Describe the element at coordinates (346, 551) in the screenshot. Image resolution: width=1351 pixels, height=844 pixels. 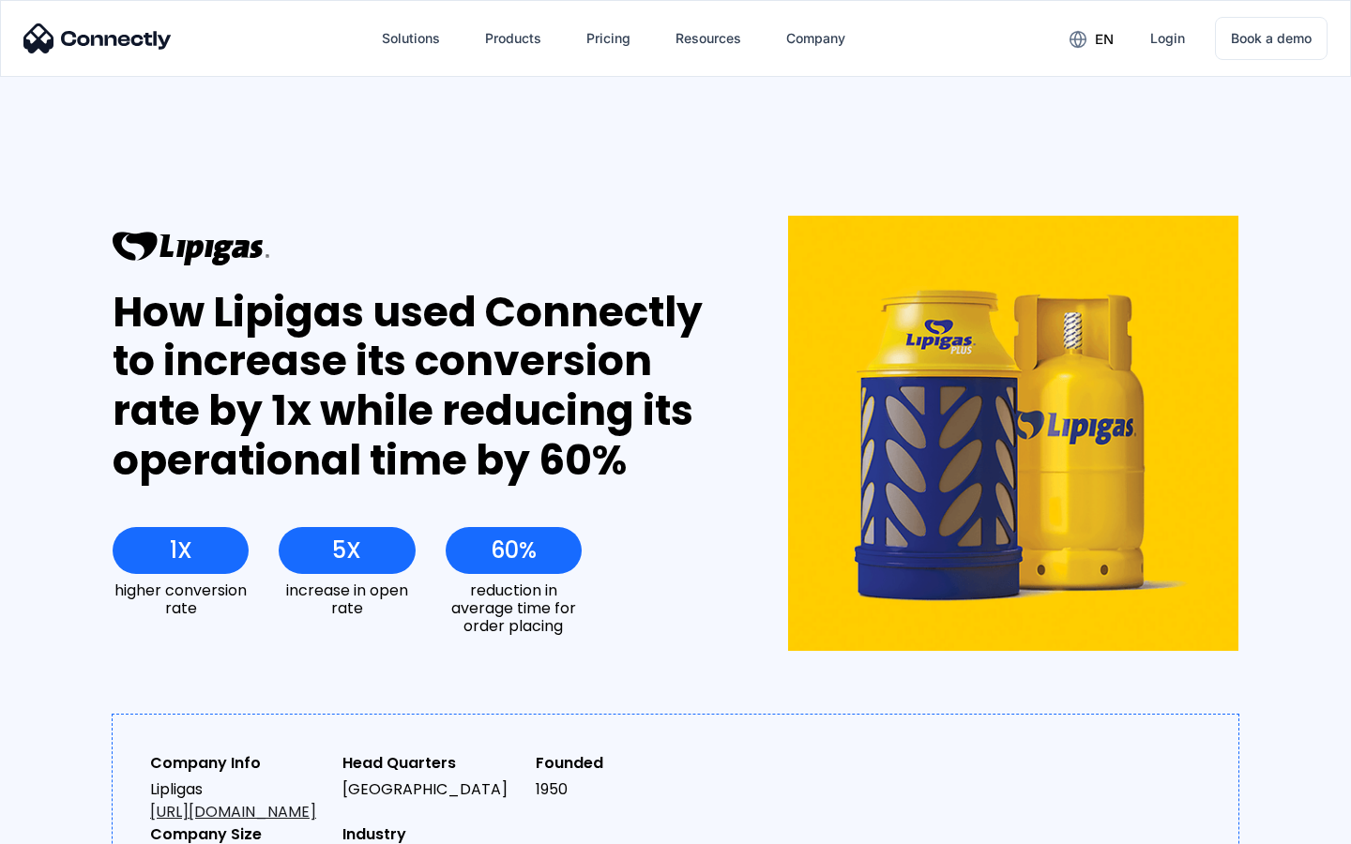
I see `div: 5X` at that location.